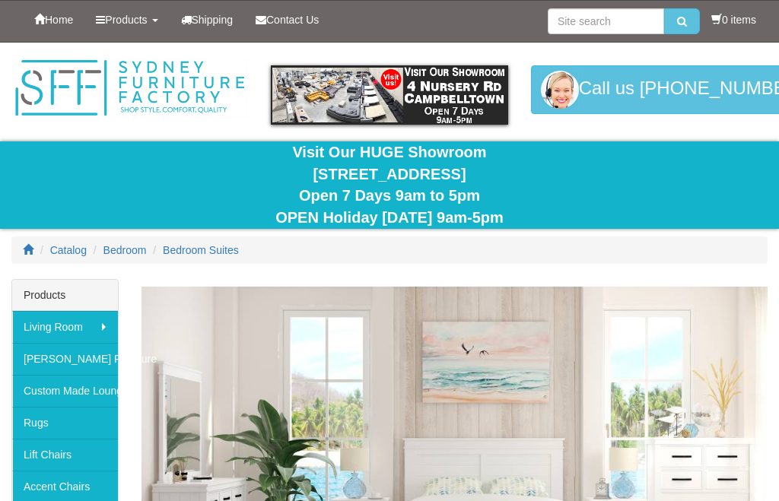 Image resolution: width=779 pixels, height=501 pixels. Describe the element at coordinates (389, 95) in the screenshot. I see `img: showroom.gif` at that location.